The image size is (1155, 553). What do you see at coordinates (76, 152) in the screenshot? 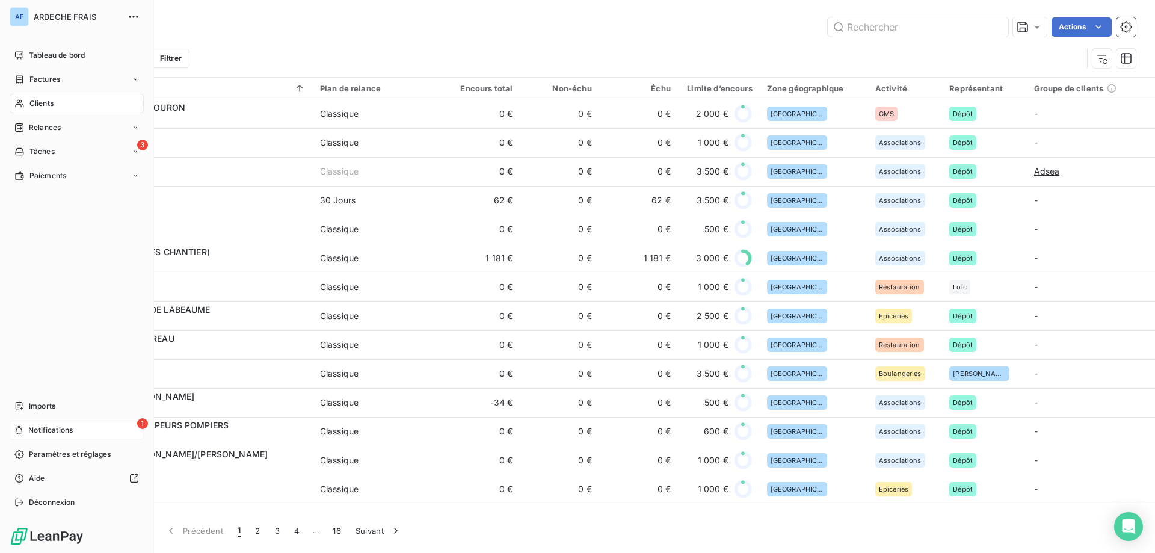
I see `a: 3Tâches` at bounding box center [76, 152].